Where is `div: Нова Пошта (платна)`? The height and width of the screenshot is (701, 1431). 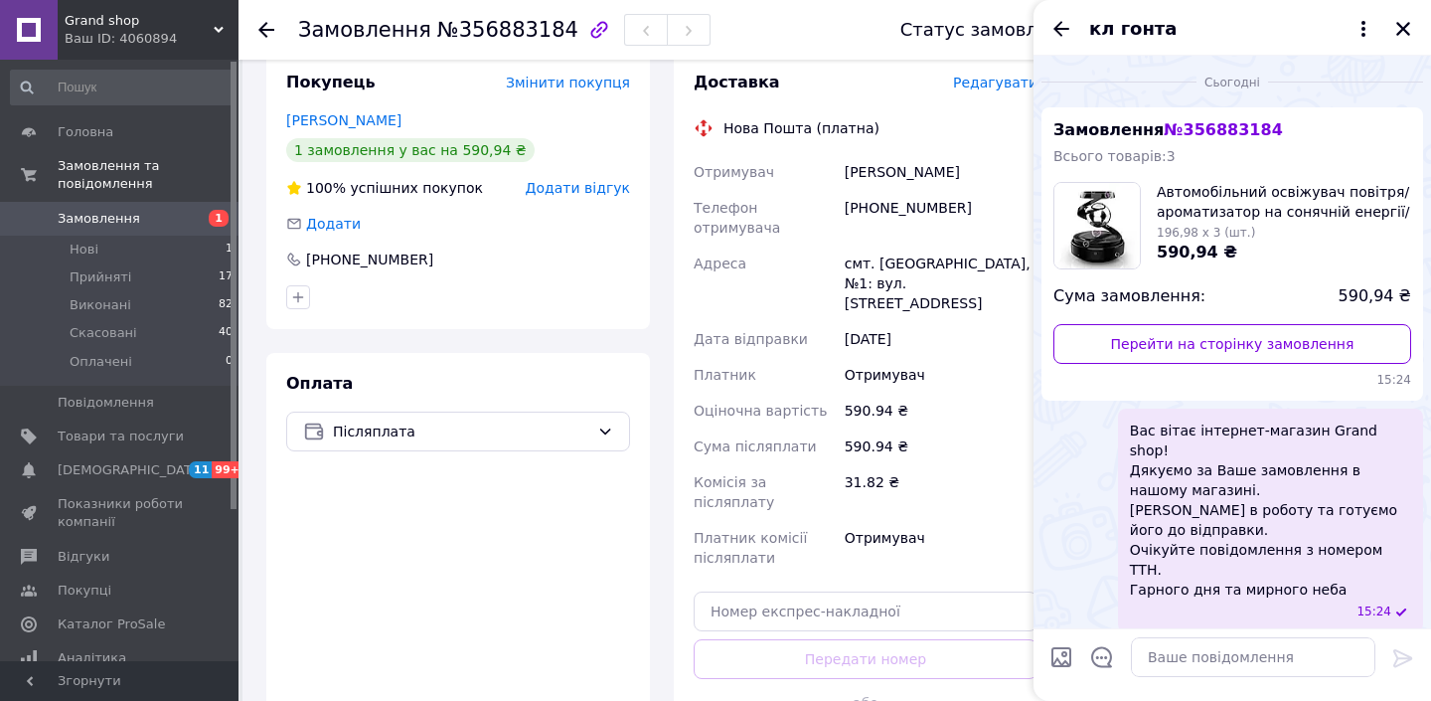 div: Нова Пошта (платна) is located at coordinates (801, 128).